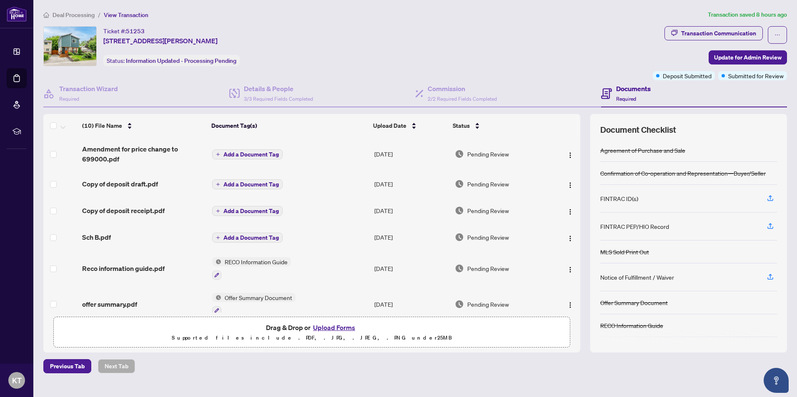  What do you see at coordinates (312, 328) in the screenshot?
I see `span: Drag & Drop or` at bounding box center [312, 328].